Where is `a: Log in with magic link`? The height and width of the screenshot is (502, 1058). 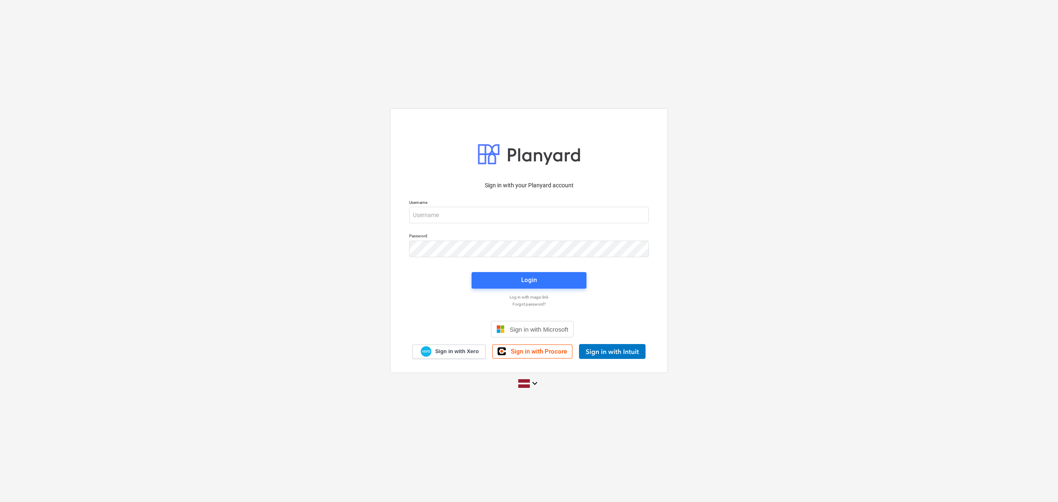
a: Log in with magic link is located at coordinates (529, 297).